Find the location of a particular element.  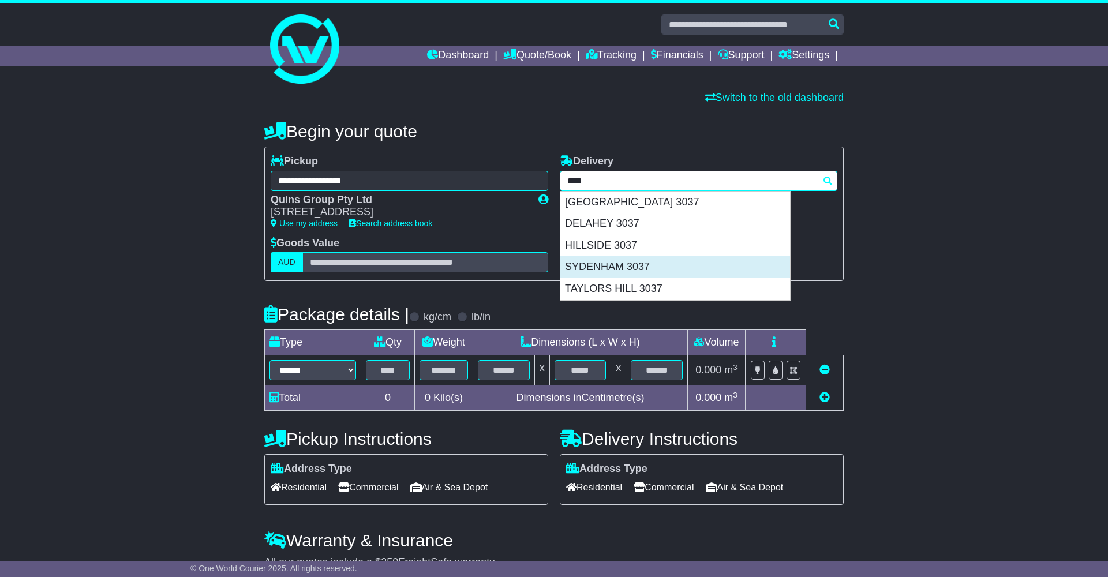

td: Qty is located at coordinates (388, 343).